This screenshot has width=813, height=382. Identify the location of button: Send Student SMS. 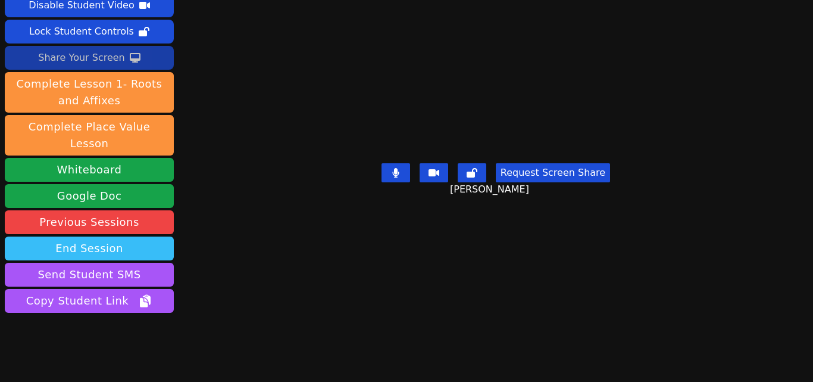
(89, 275).